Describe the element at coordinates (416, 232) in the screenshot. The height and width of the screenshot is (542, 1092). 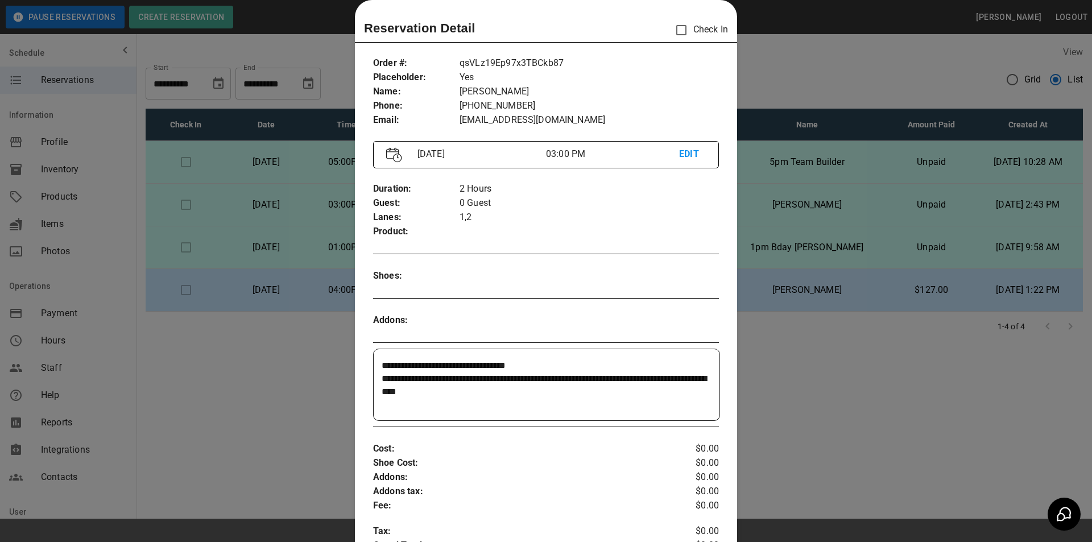
I see `p: Product :` at that location.